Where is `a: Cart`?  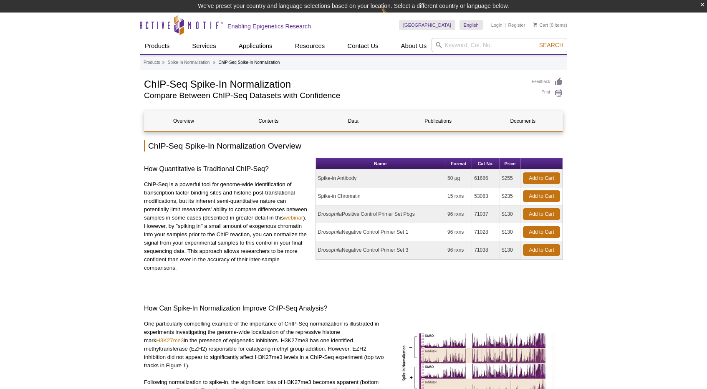 a: Cart is located at coordinates (541, 25).